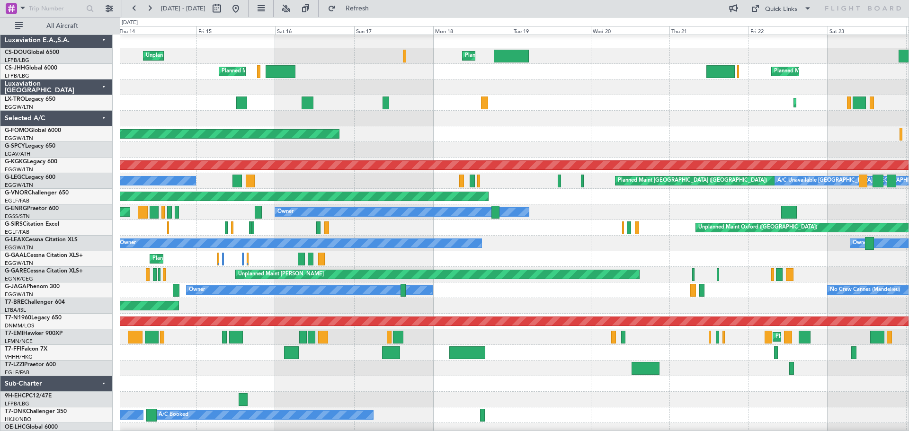 The height and width of the screenshot is (431, 909). I want to click on div: A/C Booked, so click(173, 415).